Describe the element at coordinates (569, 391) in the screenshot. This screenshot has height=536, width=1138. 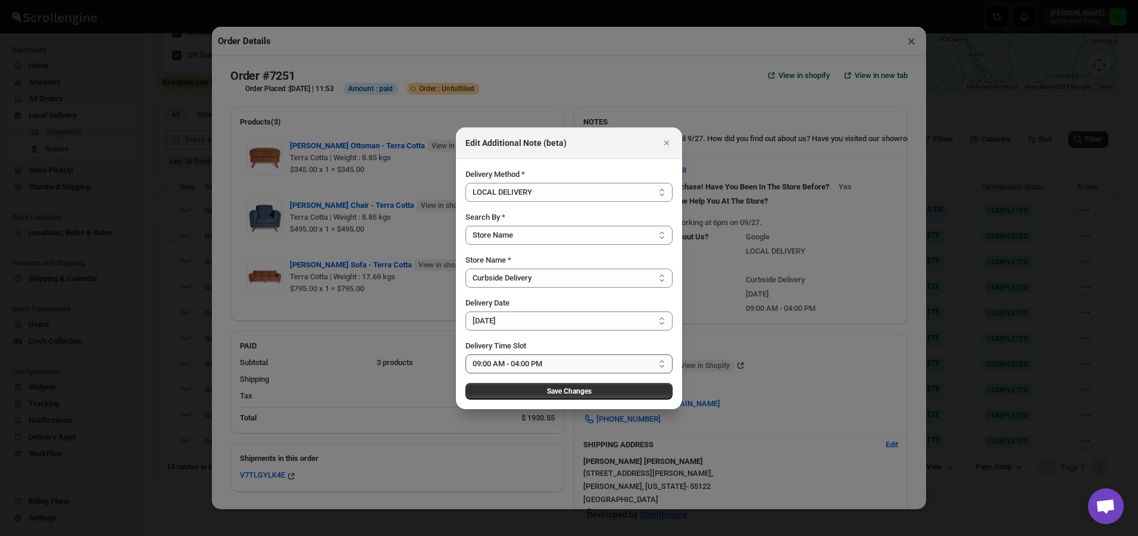
I see `span: Save Changes` at that location.